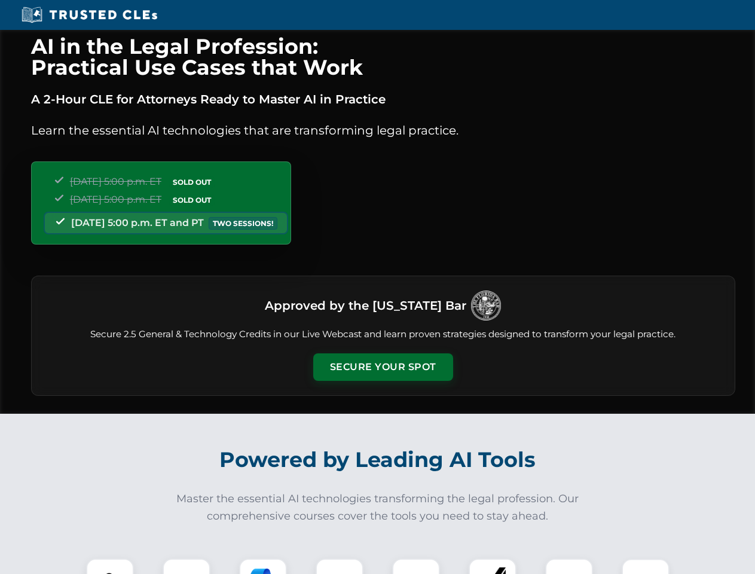  I want to click on p: Secure 2.5 General & Technology Credits in our Live Webcast and learn proven strategies designed ..., so click(383, 334).